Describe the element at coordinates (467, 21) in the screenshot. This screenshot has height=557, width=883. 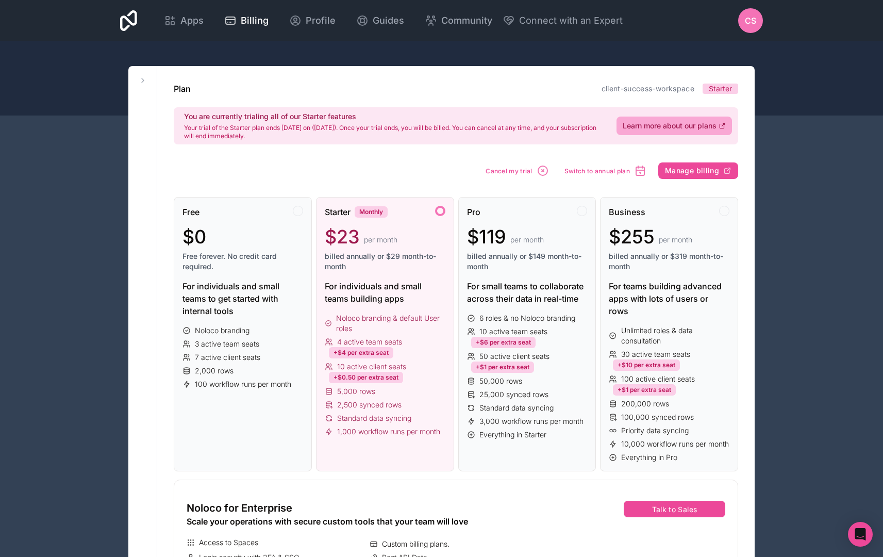
I see `span: Community` at that location.